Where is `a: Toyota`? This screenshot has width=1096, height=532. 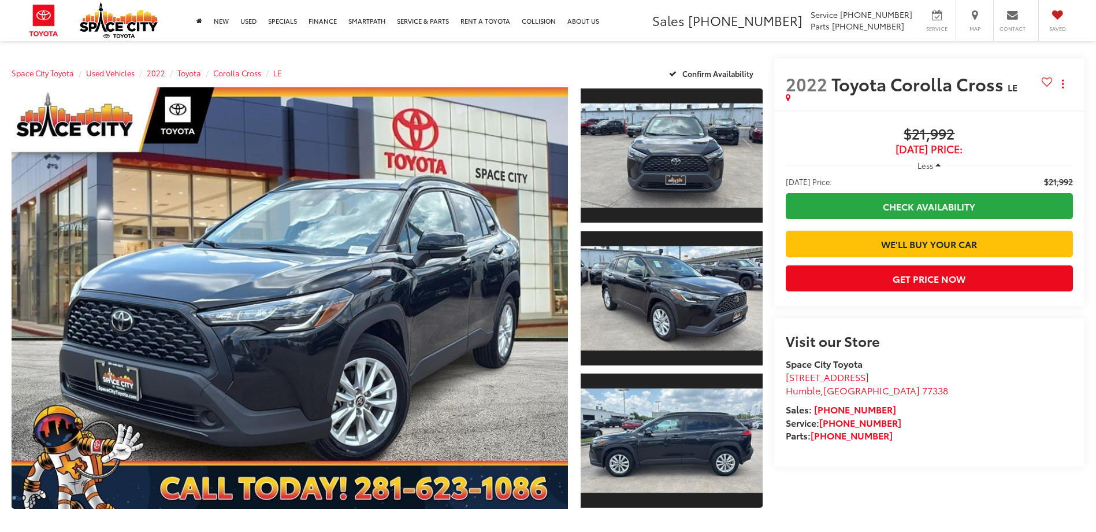 a: Toyota is located at coordinates (189, 73).